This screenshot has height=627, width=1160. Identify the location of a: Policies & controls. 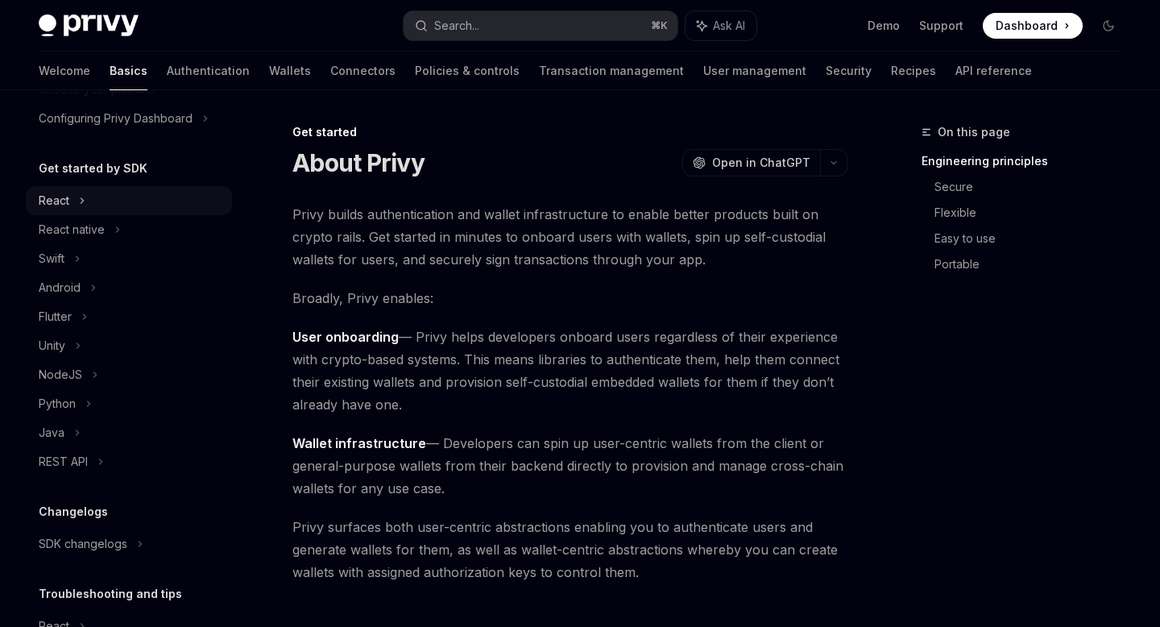
(467, 71).